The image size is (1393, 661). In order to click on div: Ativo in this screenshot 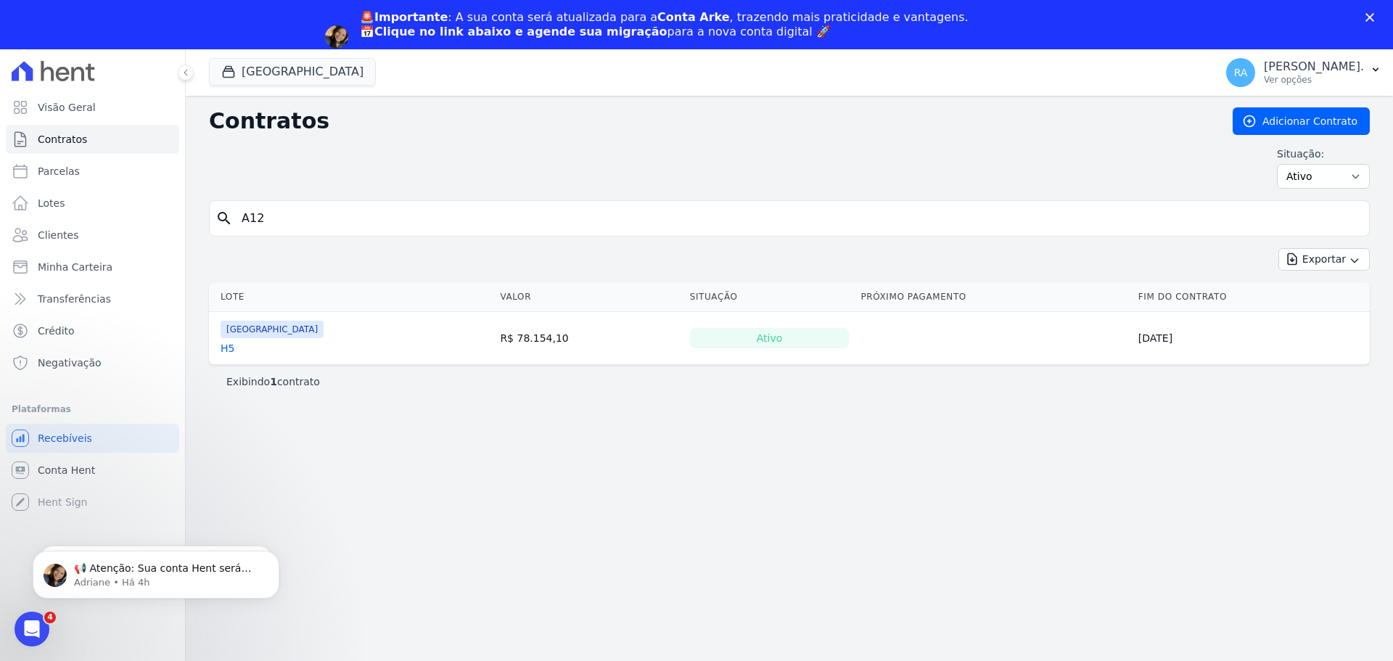, I will do `click(770, 338)`.